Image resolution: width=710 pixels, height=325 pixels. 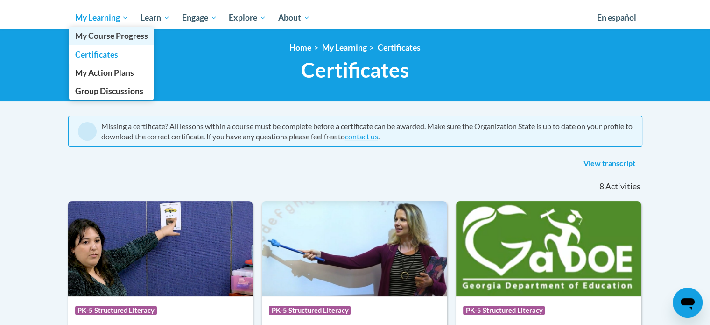 What do you see at coordinates (109, 91) in the screenshot?
I see `span: Group Discussions` at bounding box center [109, 91].